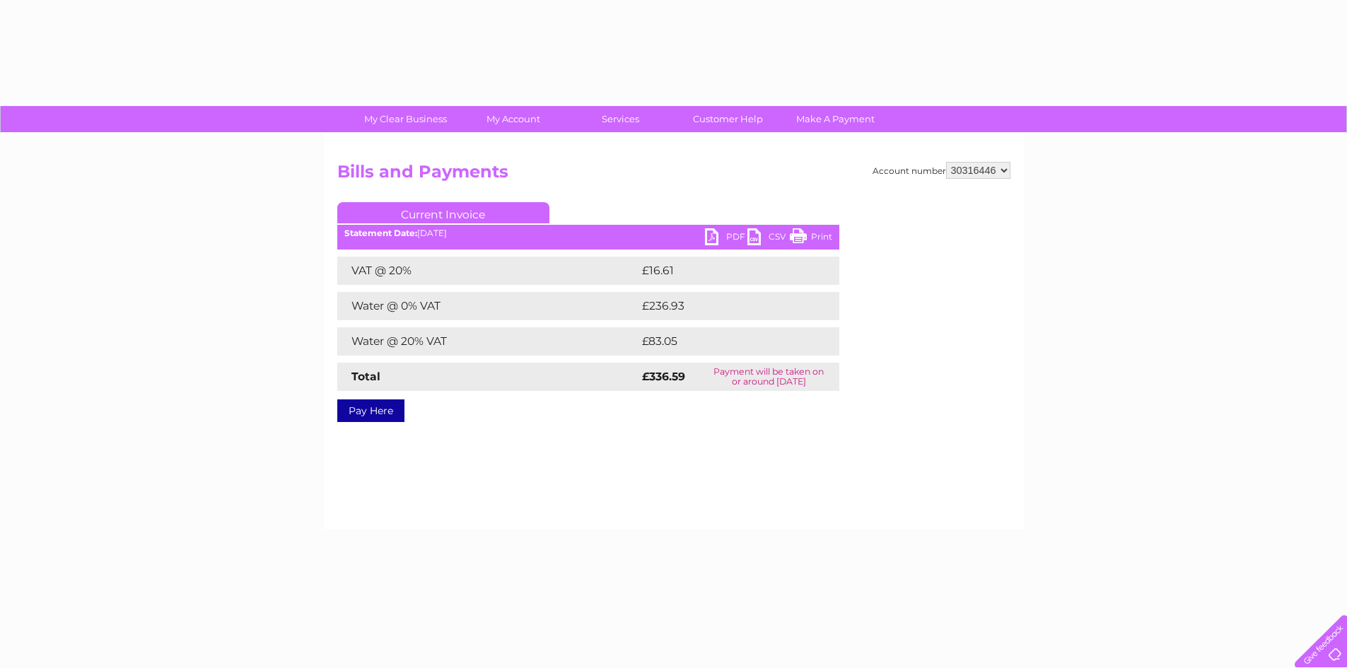 The width and height of the screenshot is (1347, 668). What do you see at coordinates (443, 213) in the screenshot?
I see `a: Current Invoice` at bounding box center [443, 213].